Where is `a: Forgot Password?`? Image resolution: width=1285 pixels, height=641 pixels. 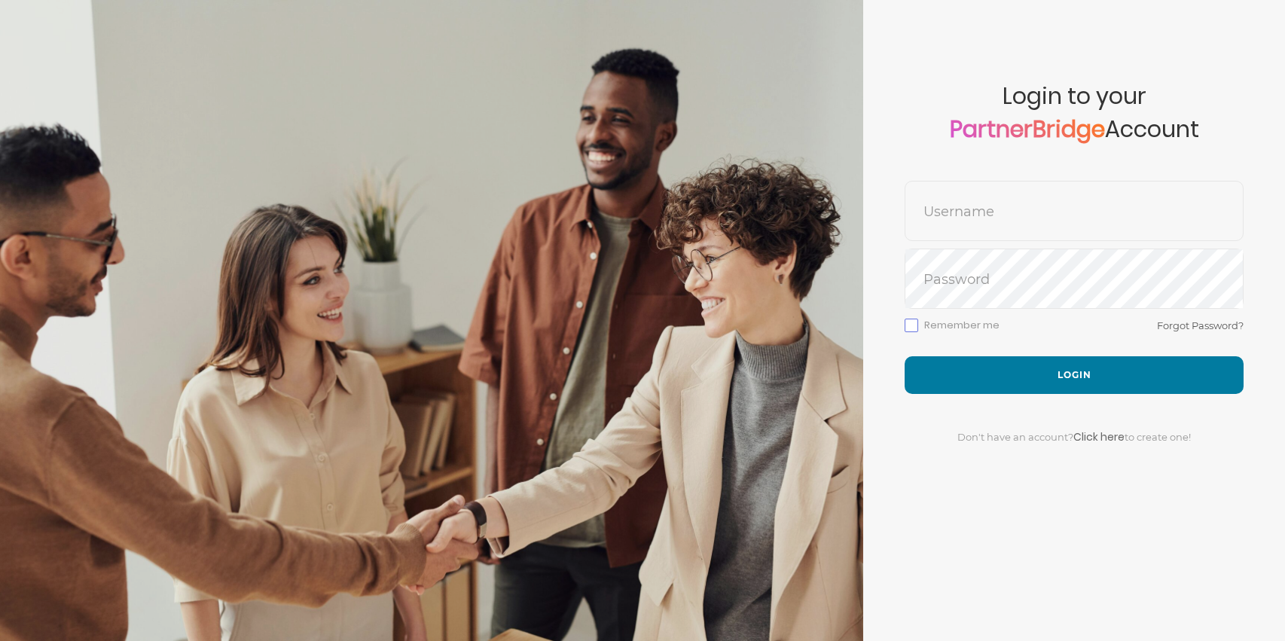 a: Forgot Password? is located at coordinates (1200, 325).